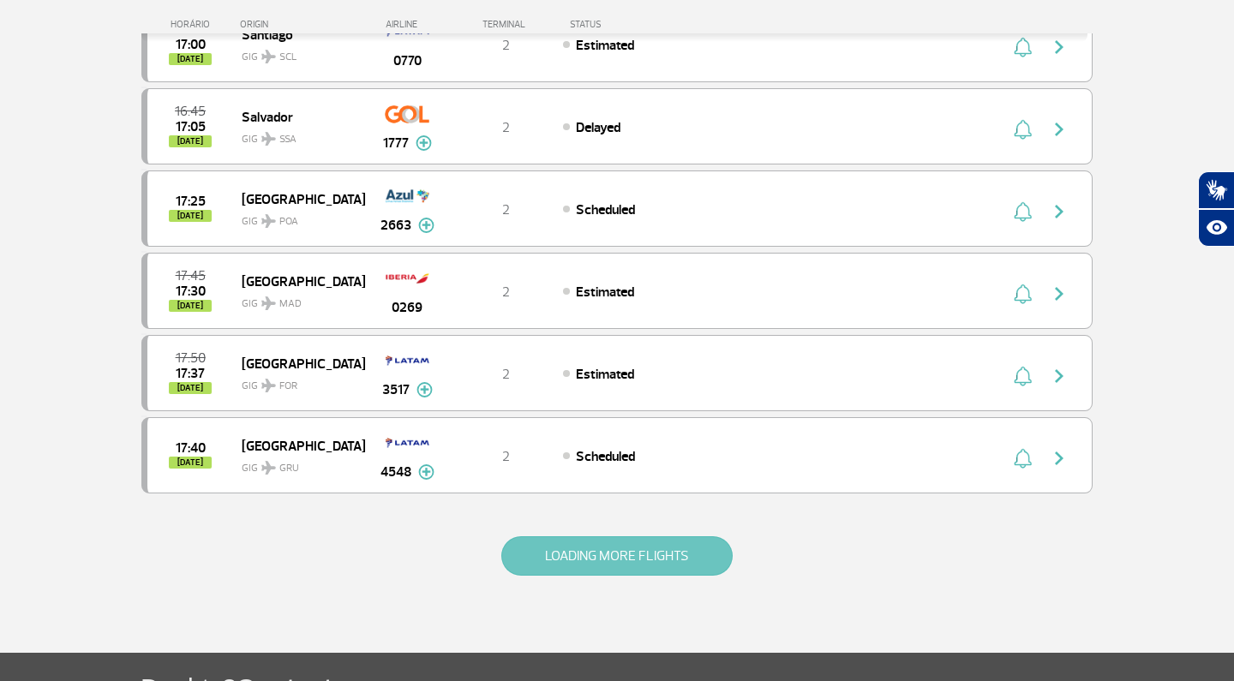 The height and width of the screenshot is (681, 1234). Describe the element at coordinates (407, 308) in the screenshot. I see `span: 0269` at that location.